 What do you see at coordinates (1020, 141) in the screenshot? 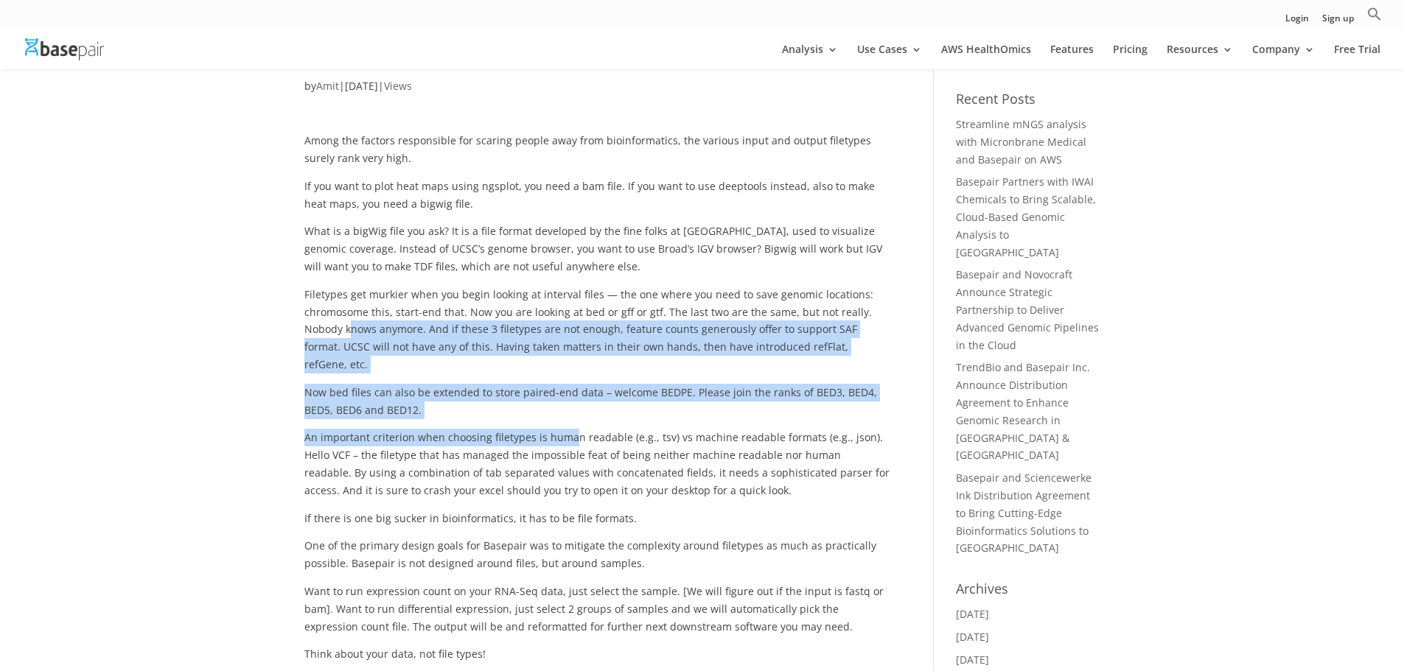
I see `a: Streamline mNGS analysis with Micronbrane Medical and Basepair on AWS` at bounding box center [1020, 141].